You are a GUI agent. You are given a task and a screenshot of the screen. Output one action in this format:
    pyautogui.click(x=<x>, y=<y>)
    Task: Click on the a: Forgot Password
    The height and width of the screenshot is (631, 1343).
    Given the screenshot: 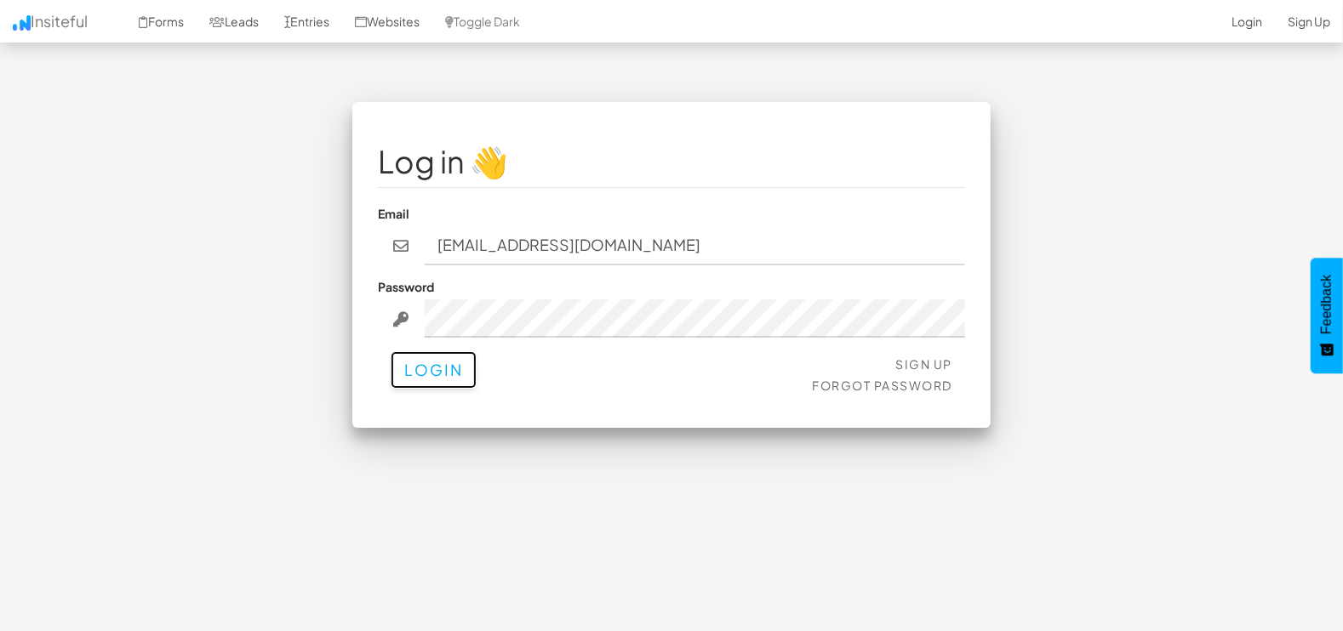 What is the action you would take?
    pyautogui.click(x=882, y=386)
    